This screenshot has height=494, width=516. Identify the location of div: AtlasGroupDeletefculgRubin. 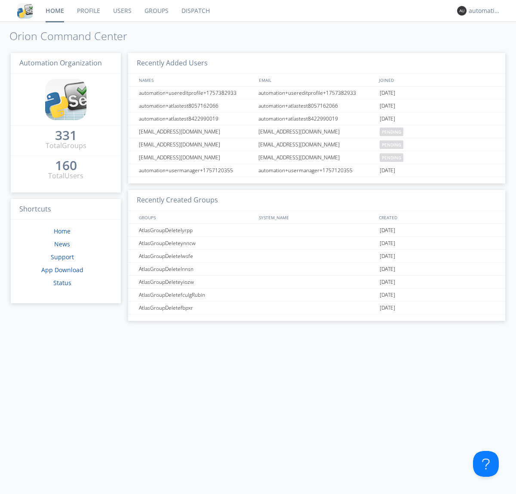
(196, 294).